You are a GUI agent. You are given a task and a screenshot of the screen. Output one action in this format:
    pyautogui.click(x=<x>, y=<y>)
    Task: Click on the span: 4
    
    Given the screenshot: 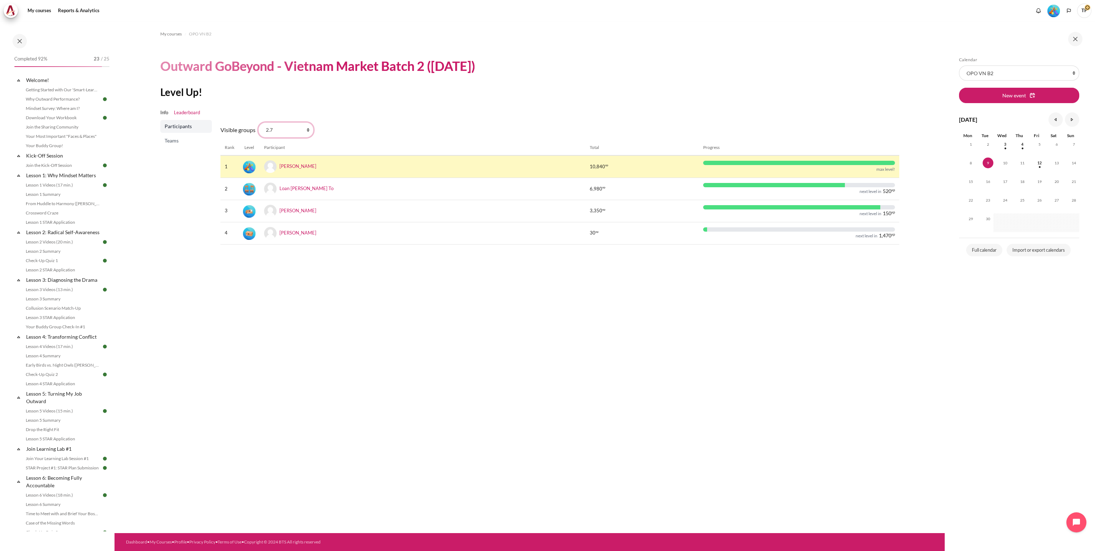 What is the action you would take?
    pyautogui.click(x=1022, y=144)
    